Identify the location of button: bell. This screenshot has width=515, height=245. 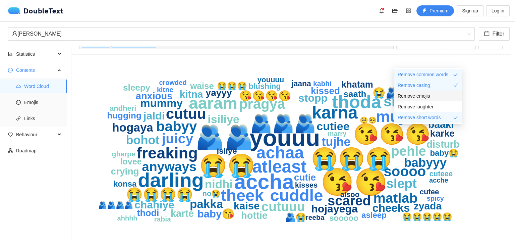
(382, 11).